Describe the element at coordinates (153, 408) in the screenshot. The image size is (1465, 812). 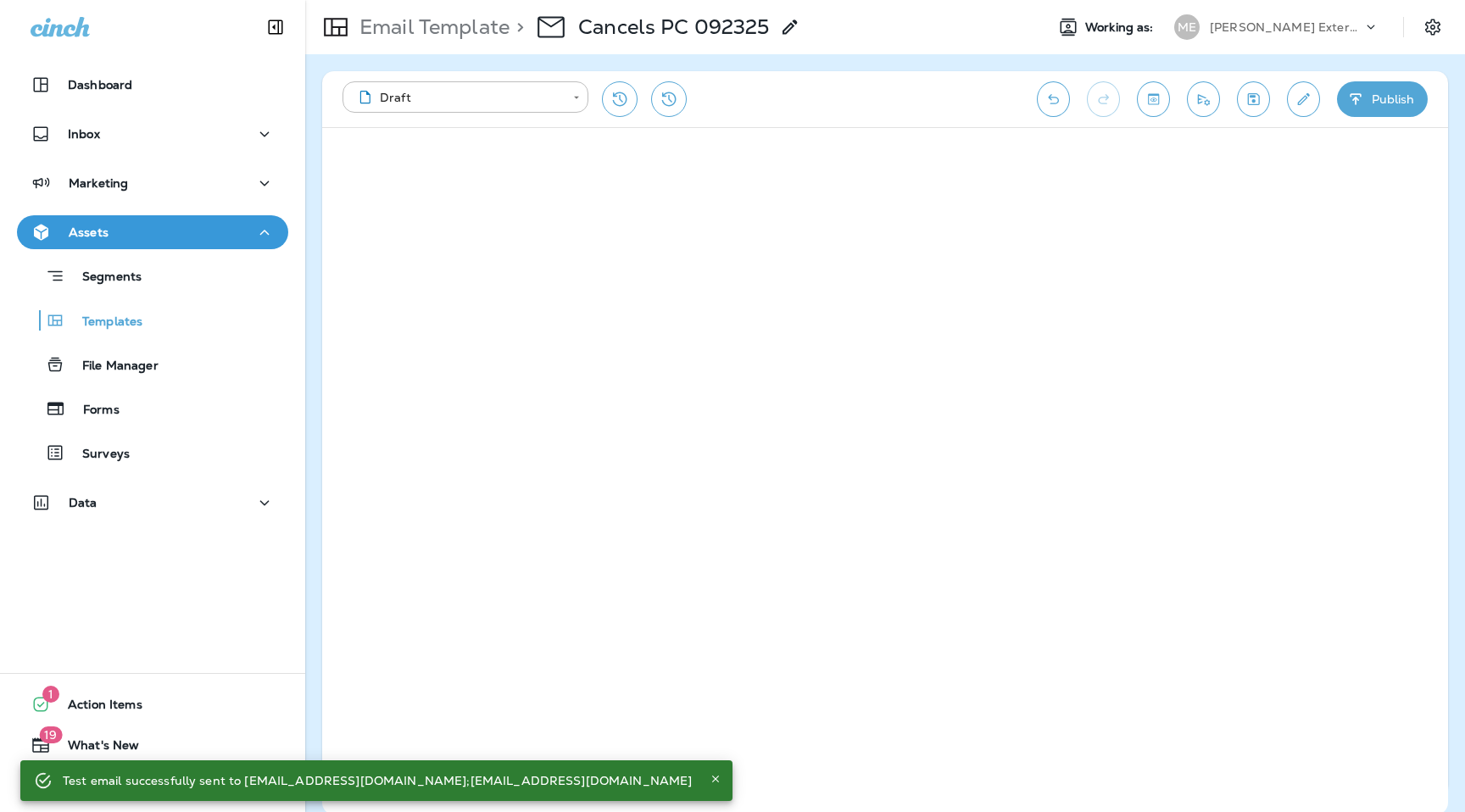
I see `button: Forms` at that location.